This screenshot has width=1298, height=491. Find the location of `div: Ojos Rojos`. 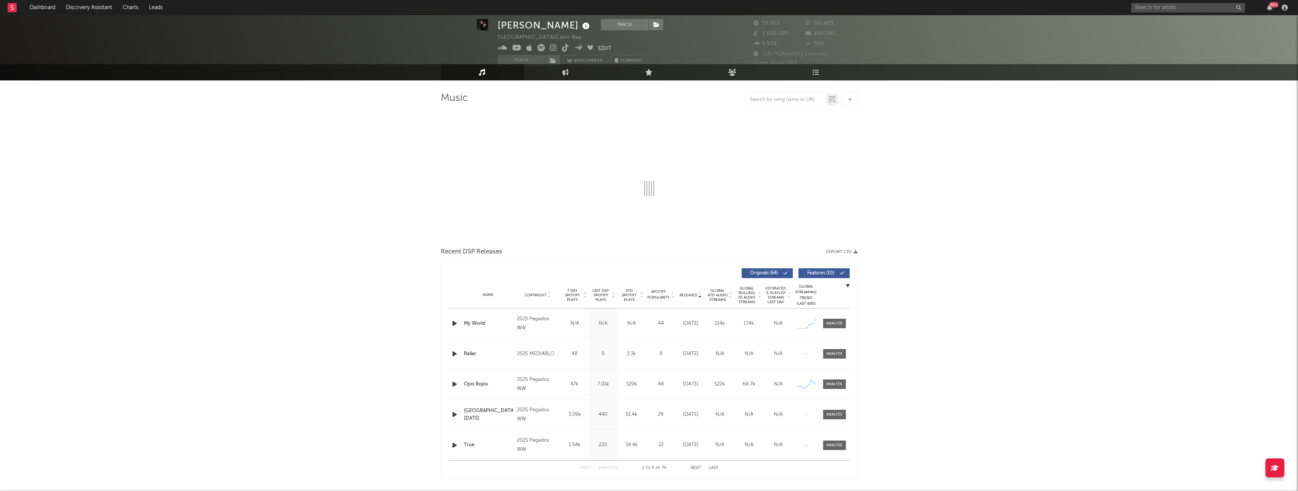

div: Ojos Rojos is located at coordinates (489, 384).